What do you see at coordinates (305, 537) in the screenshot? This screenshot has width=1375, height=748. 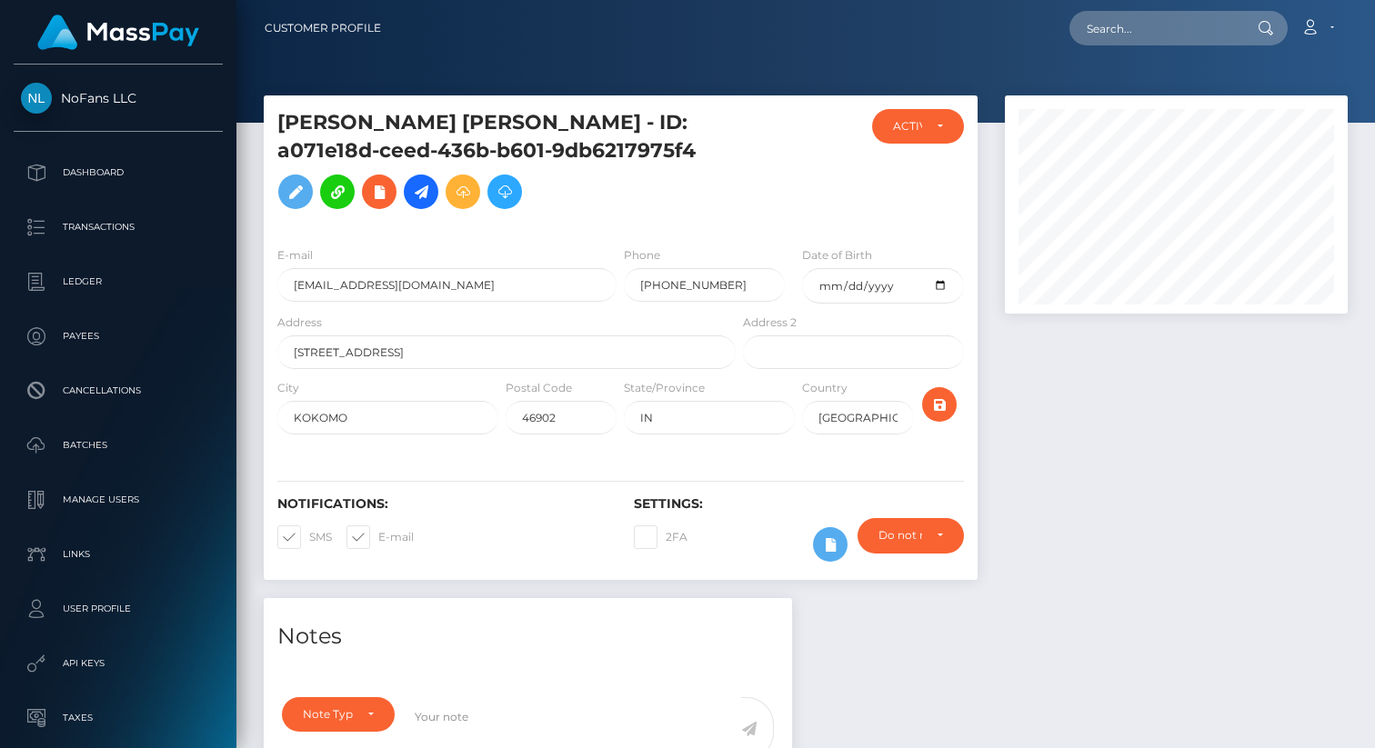 I see `label: SMS` at bounding box center [305, 537].